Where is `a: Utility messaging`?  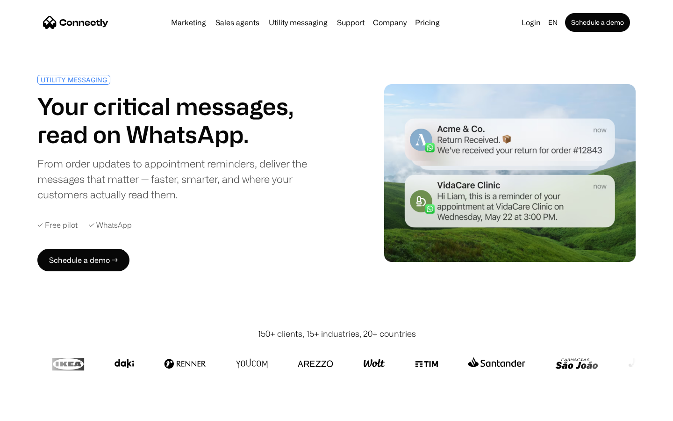
a: Utility messaging is located at coordinates (298, 22).